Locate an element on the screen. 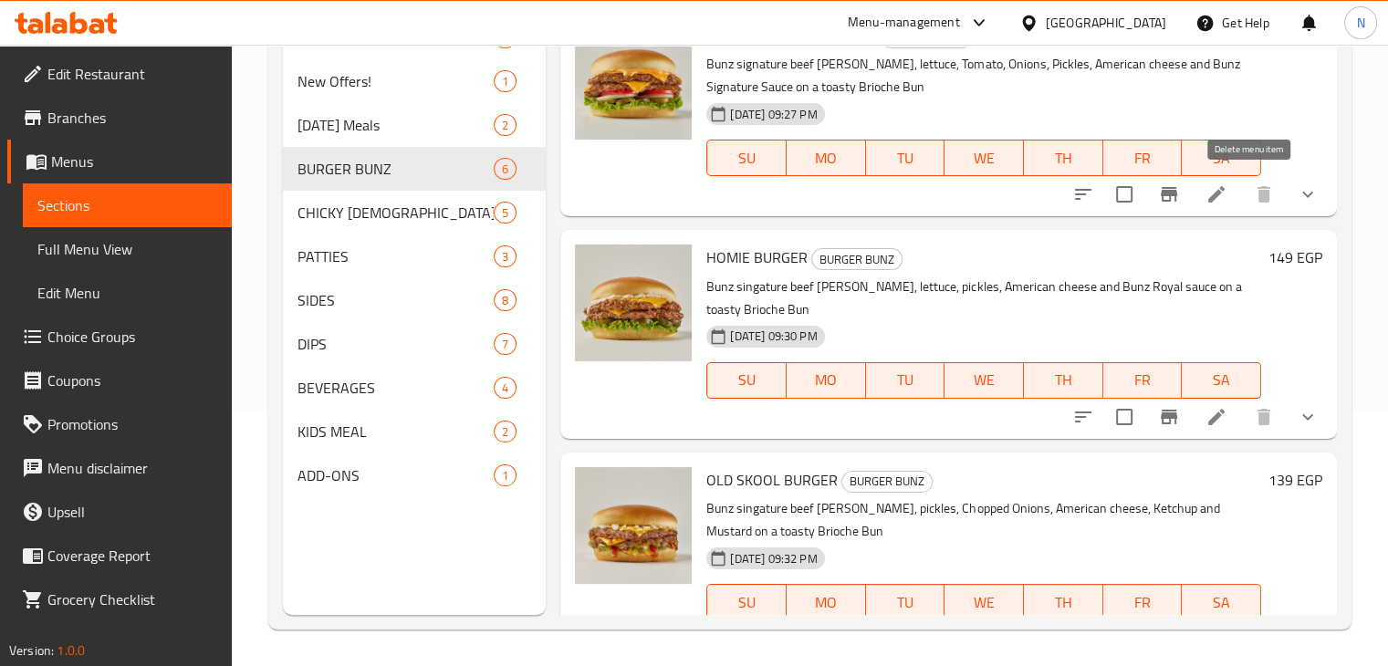  button: sort-choices is located at coordinates (1083, 417).